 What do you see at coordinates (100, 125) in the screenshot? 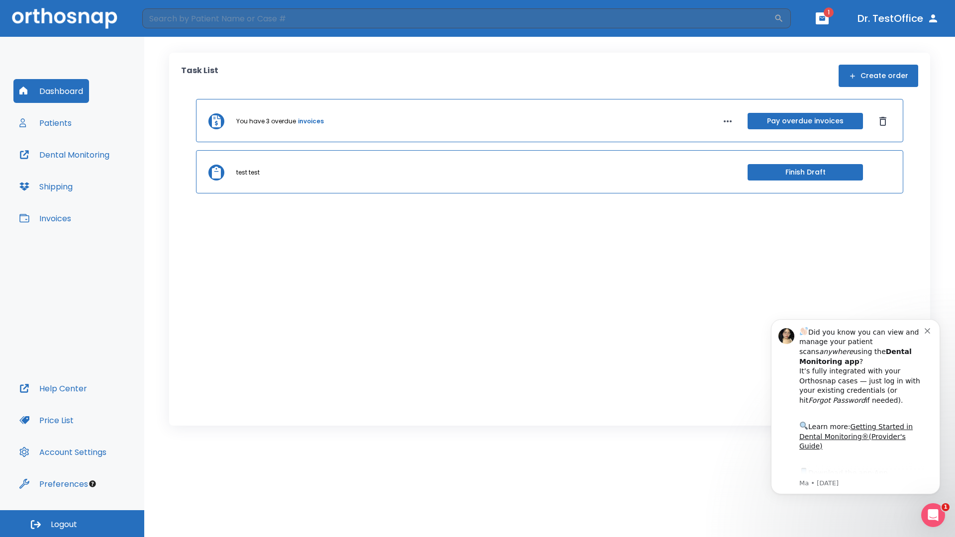
I see `a: Getting Started in Dental Monitoring` at bounding box center [100, 125].